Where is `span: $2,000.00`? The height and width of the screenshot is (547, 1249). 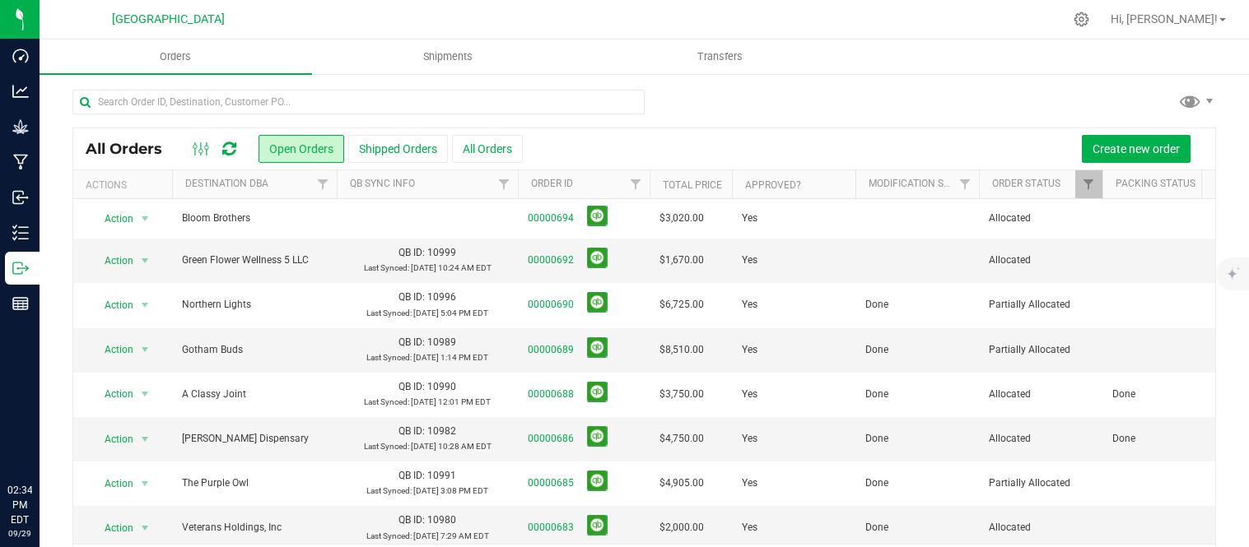
span: $2,000.00 is located at coordinates (682, 528).